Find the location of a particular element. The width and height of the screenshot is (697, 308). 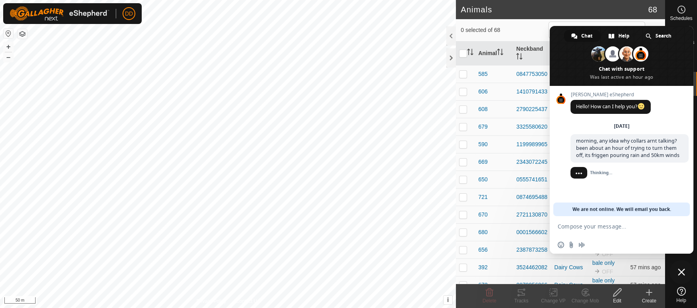

span: morning, any idea why collars arnt talking? been about an hour of trying to turn them off, its fr... is located at coordinates (628, 148).